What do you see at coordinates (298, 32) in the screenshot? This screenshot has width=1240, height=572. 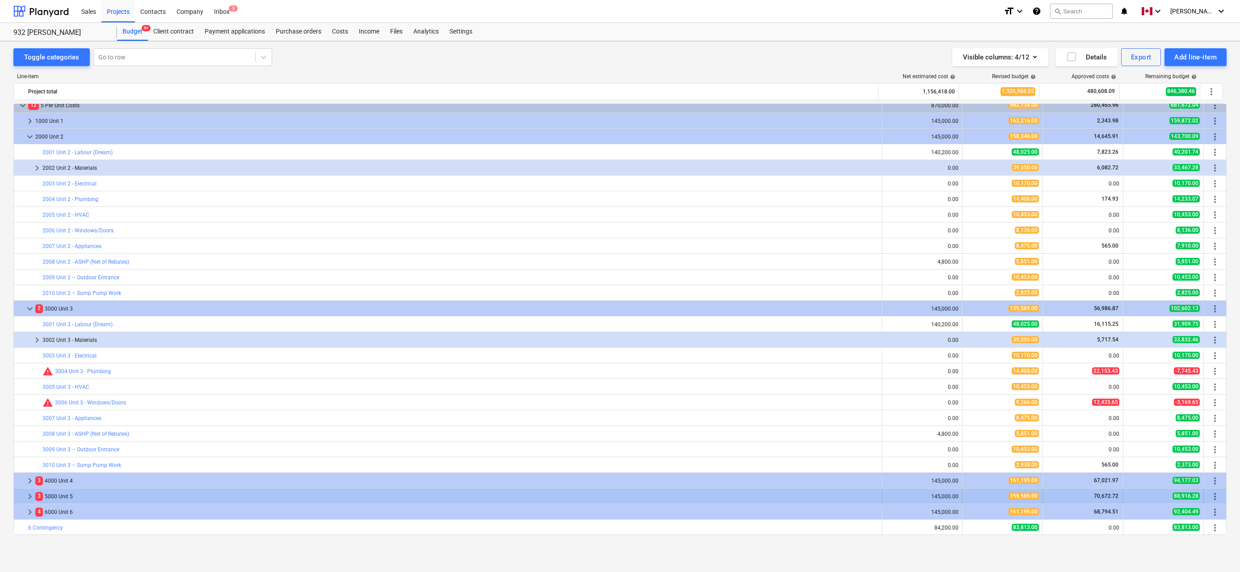 I see `div: Purchase orders` at bounding box center [298, 32].